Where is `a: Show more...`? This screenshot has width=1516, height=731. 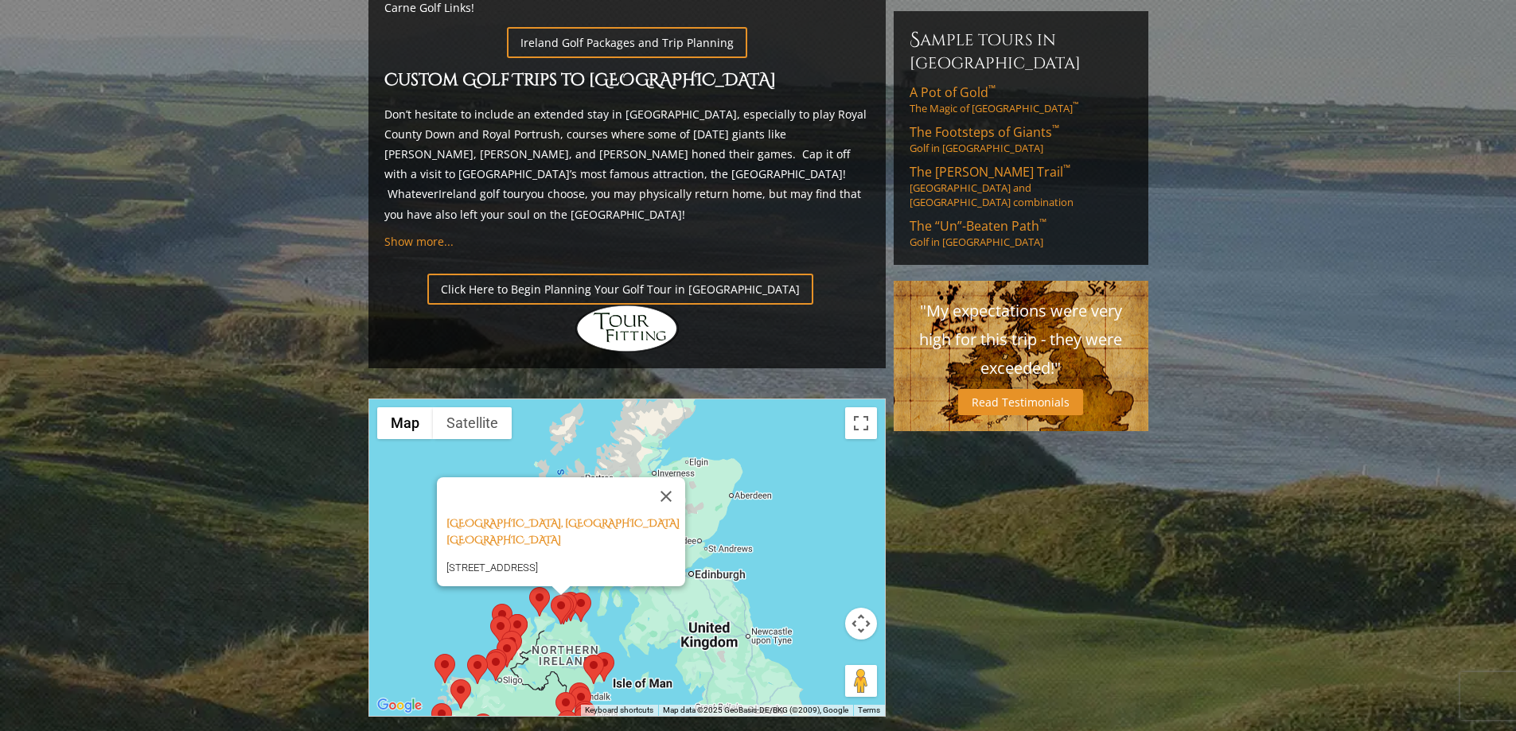 a: Show more... is located at coordinates (419, 241).